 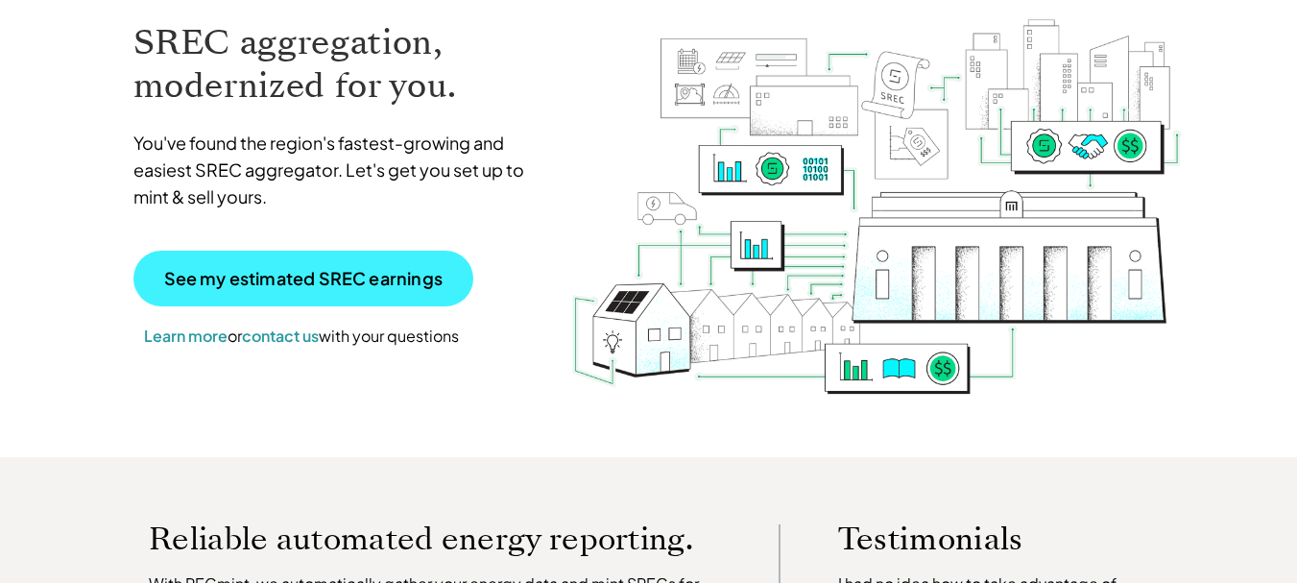 I want to click on a: See my estimated SREC earnings, so click(x=303, y=278).